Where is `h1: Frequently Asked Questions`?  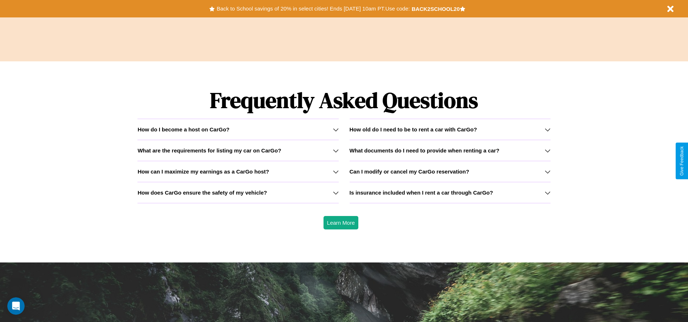
h1: Frequently Asked Questions is located at coordinates (344, 100).